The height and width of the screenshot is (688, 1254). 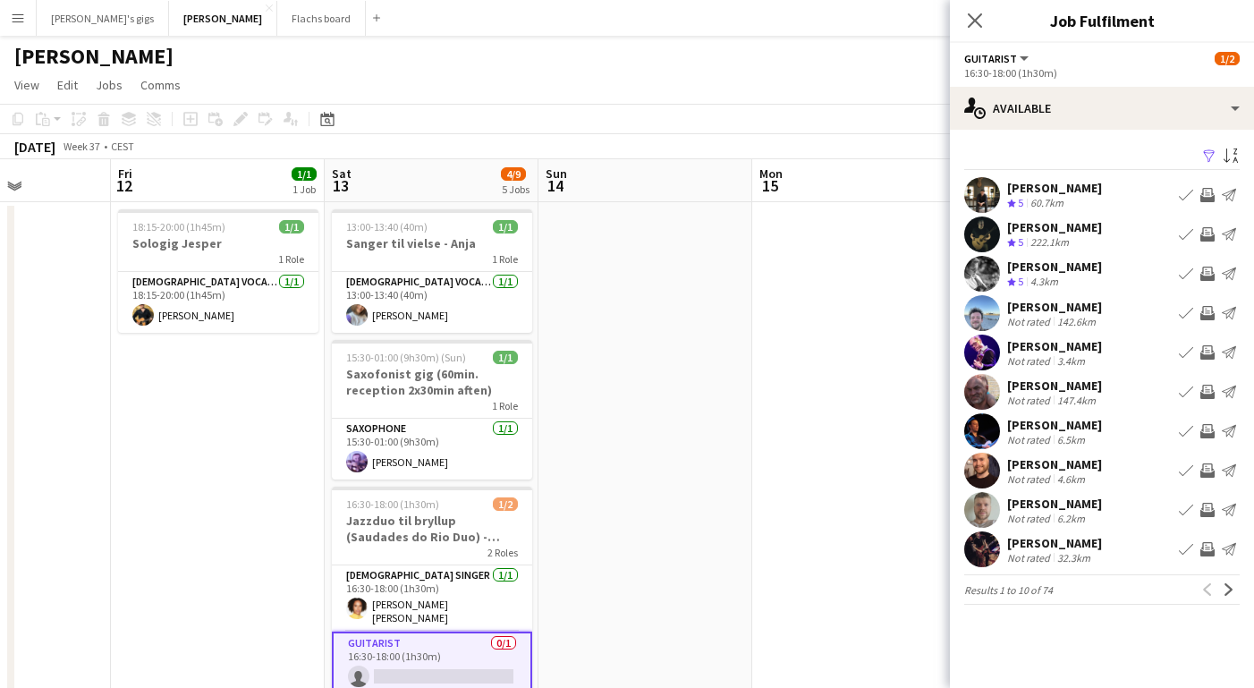 I want to click on div: 222.1km, so click(x=1049, y=242).